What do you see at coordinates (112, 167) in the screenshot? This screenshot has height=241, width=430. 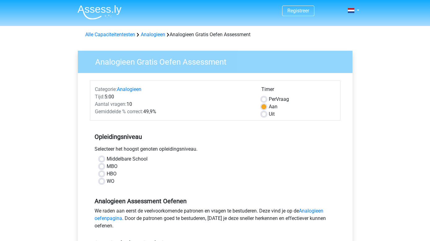 I see `label: MBO` at bounding box center [112, 167].